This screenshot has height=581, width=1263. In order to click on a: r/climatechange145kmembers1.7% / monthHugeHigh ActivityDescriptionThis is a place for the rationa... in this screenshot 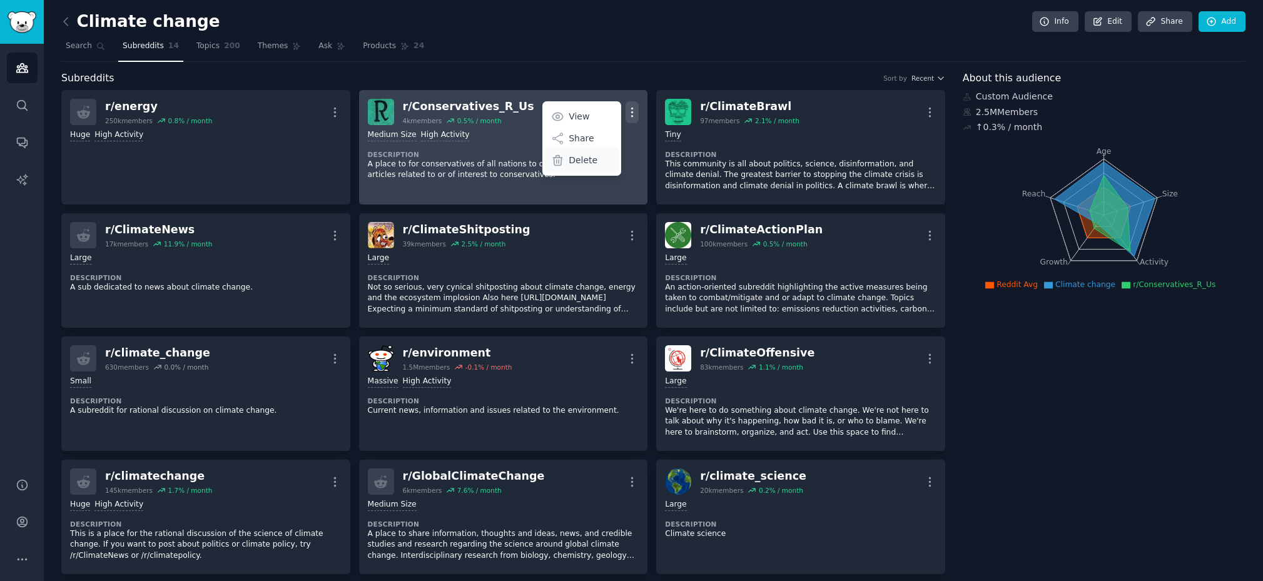, I will do `click(206, 517)`.